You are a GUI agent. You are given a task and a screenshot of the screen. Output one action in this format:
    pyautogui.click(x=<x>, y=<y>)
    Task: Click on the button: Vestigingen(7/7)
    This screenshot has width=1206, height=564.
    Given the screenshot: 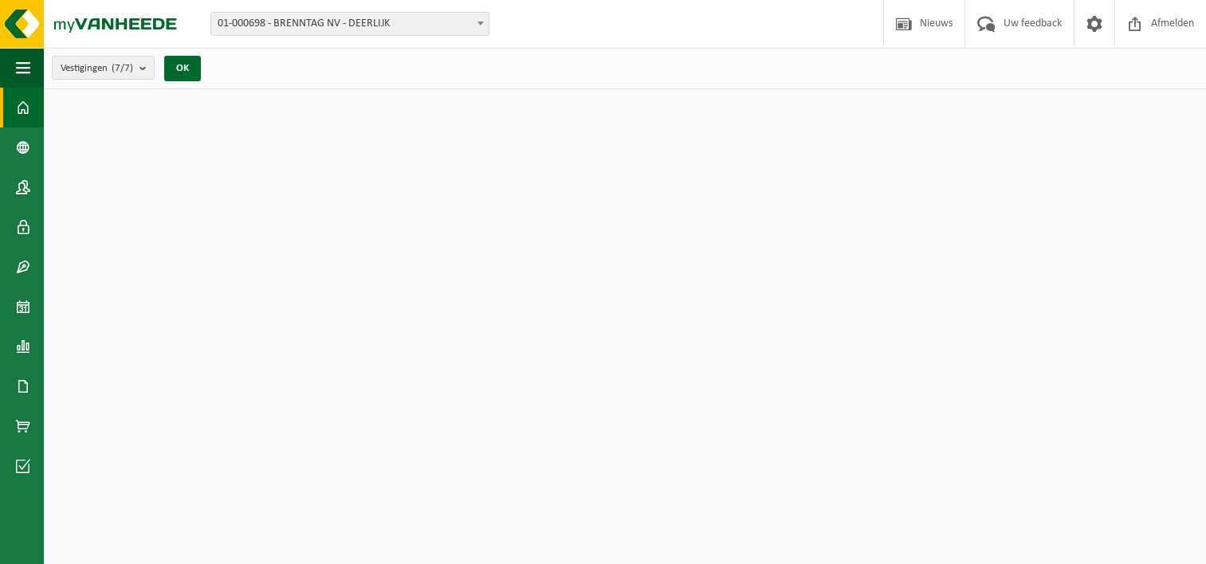 What is the action you would take?
    pyautogui.click(x=103, y=68)
    